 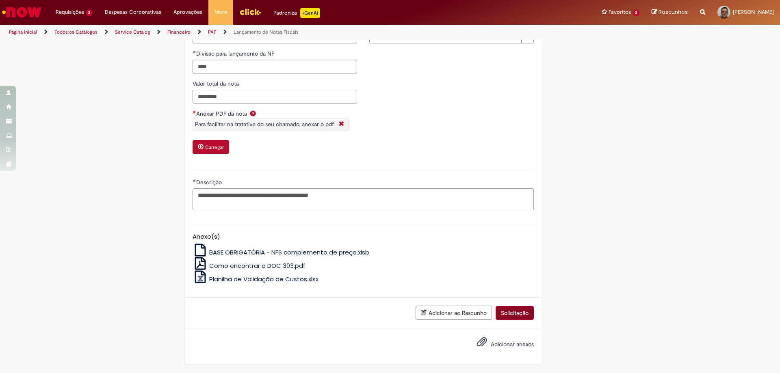 What do you see at coordinates (70, 12) in the screenshot?
I see `span: Requisições` at bounding box center [70, 12].